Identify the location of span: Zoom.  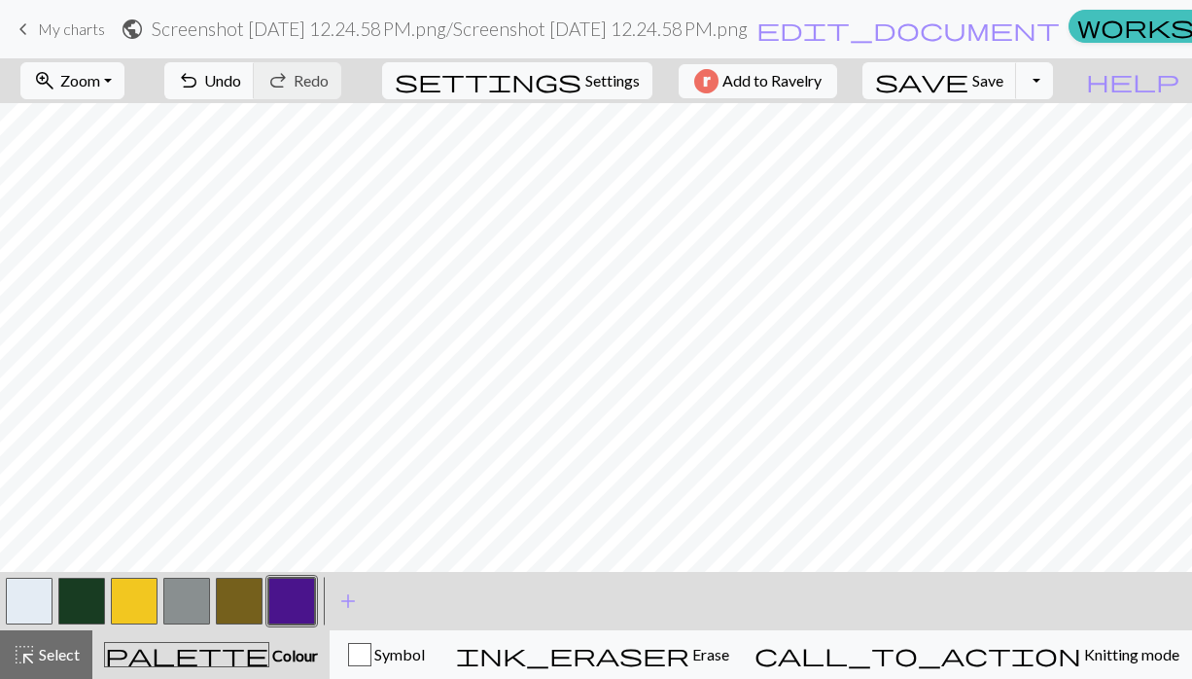
(80, 80).